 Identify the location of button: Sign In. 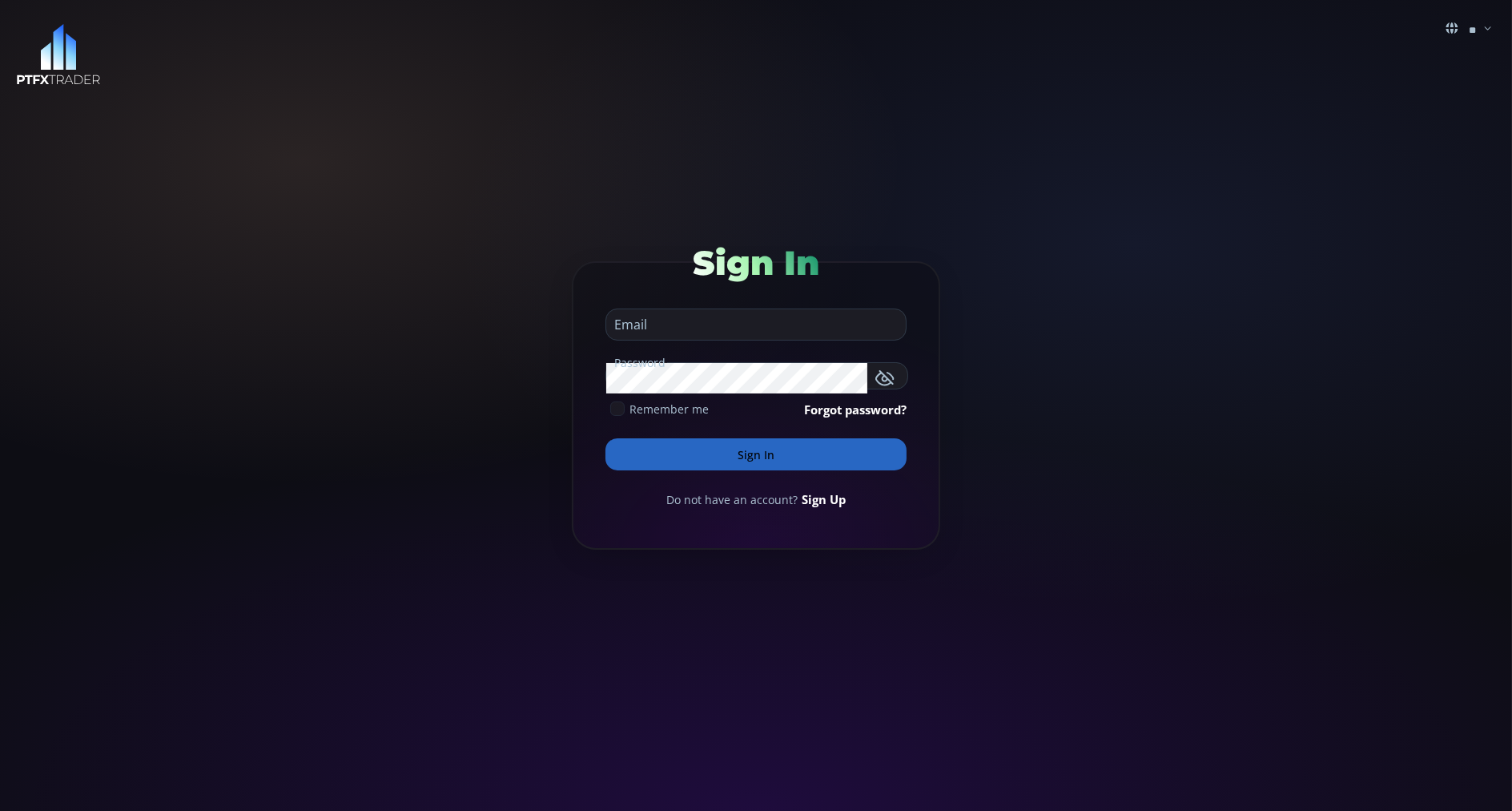
(756, 454).